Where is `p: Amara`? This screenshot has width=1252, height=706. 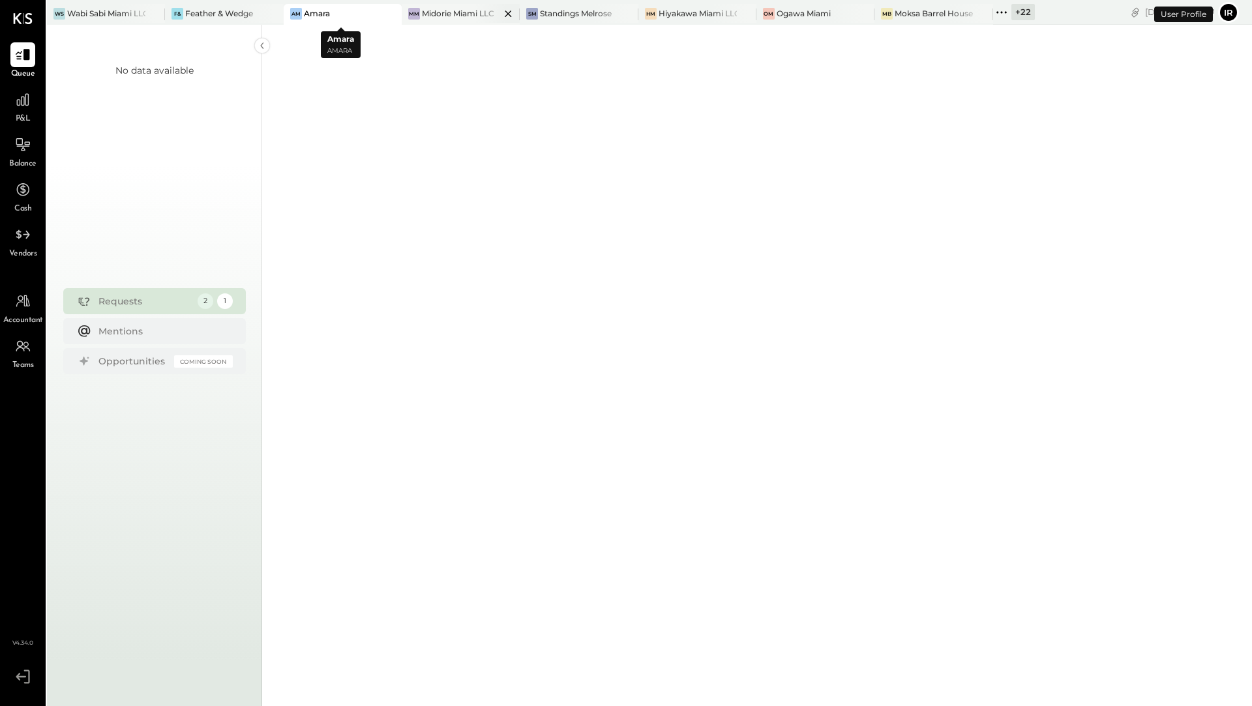 p: Amara is located at coordinates (340, 51).